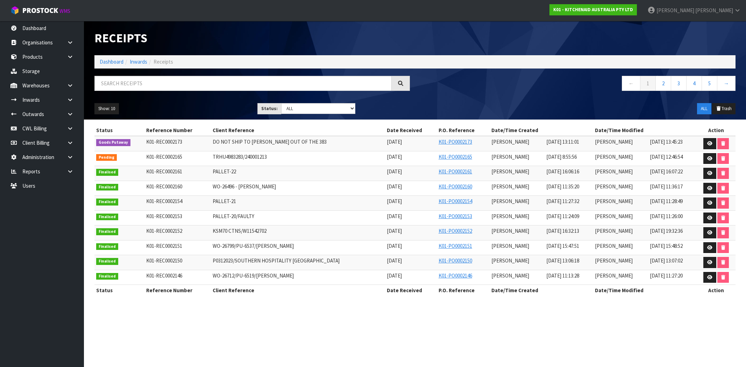  I want to click on span: PALLET-21, so click(224, 201).